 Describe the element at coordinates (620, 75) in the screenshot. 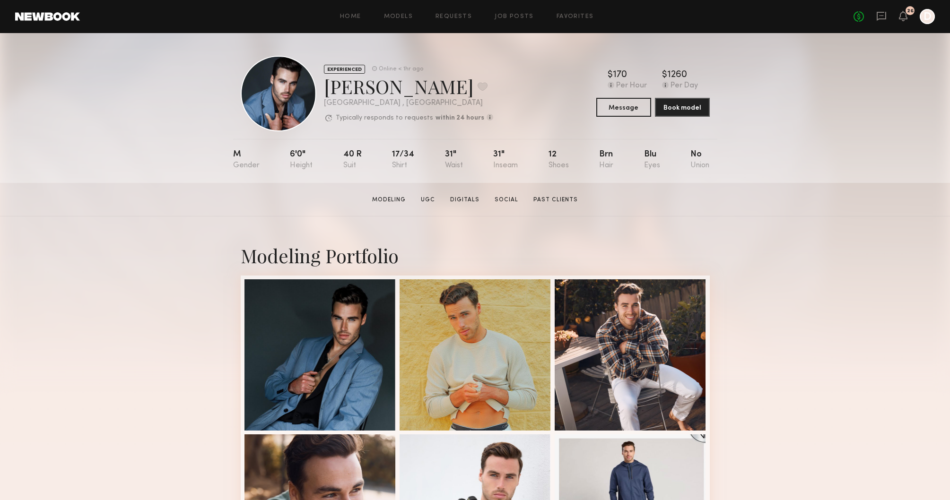

I see `div: 170` at that location.